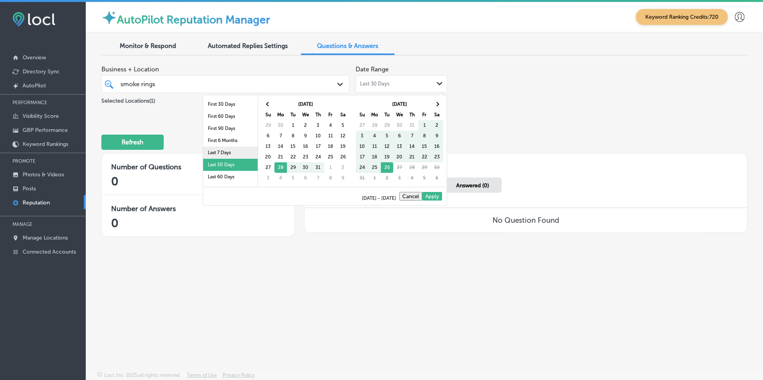 The width and height of the screenshot is (763, 380). What do you see at coordinates (45, 144) in the screenshot?
I see `p: Keyword Rankings` at bounding box center [45, 144].